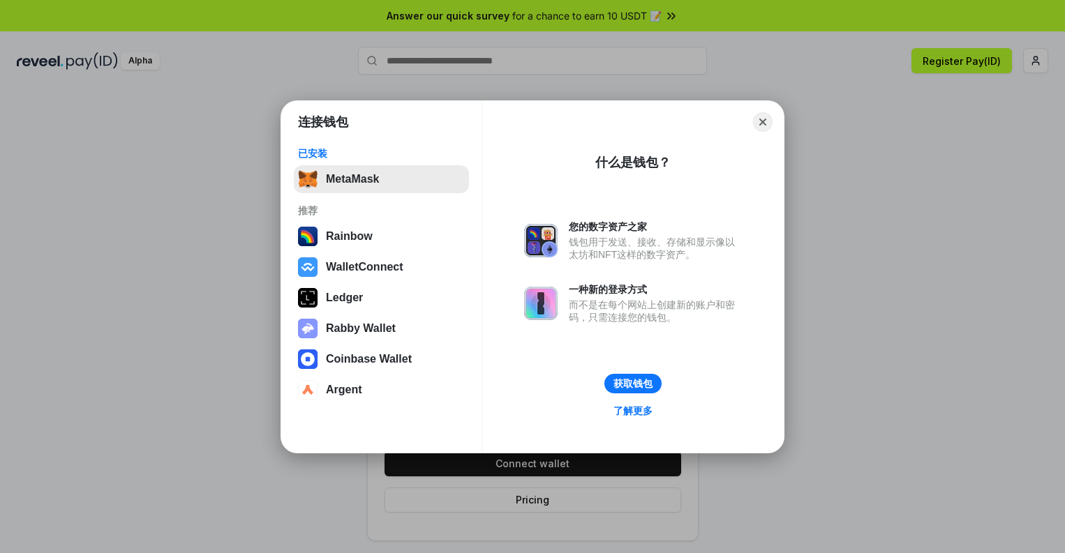  I want to click on div: Argent, so click(344, 390).